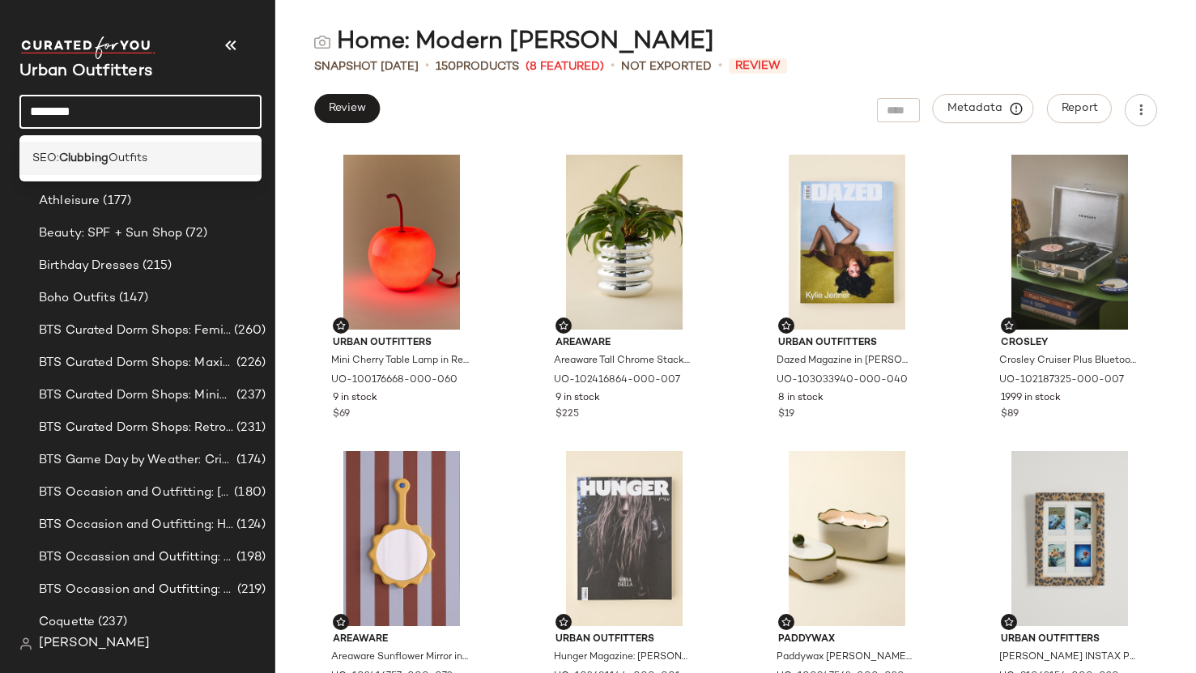 The width and height of the screenshot is (1196, 673). I want to click on span: BTS Curated Dorm Shops: Minimalist, so click(136, 395).